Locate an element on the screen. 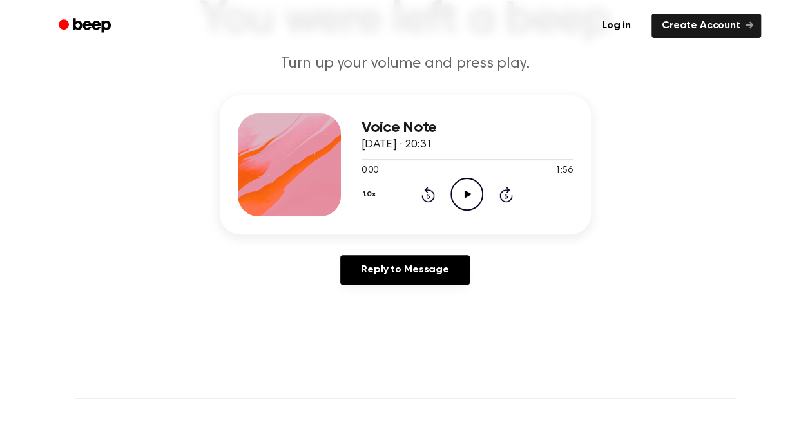  a: Log in is located at coordinates (616, 26).